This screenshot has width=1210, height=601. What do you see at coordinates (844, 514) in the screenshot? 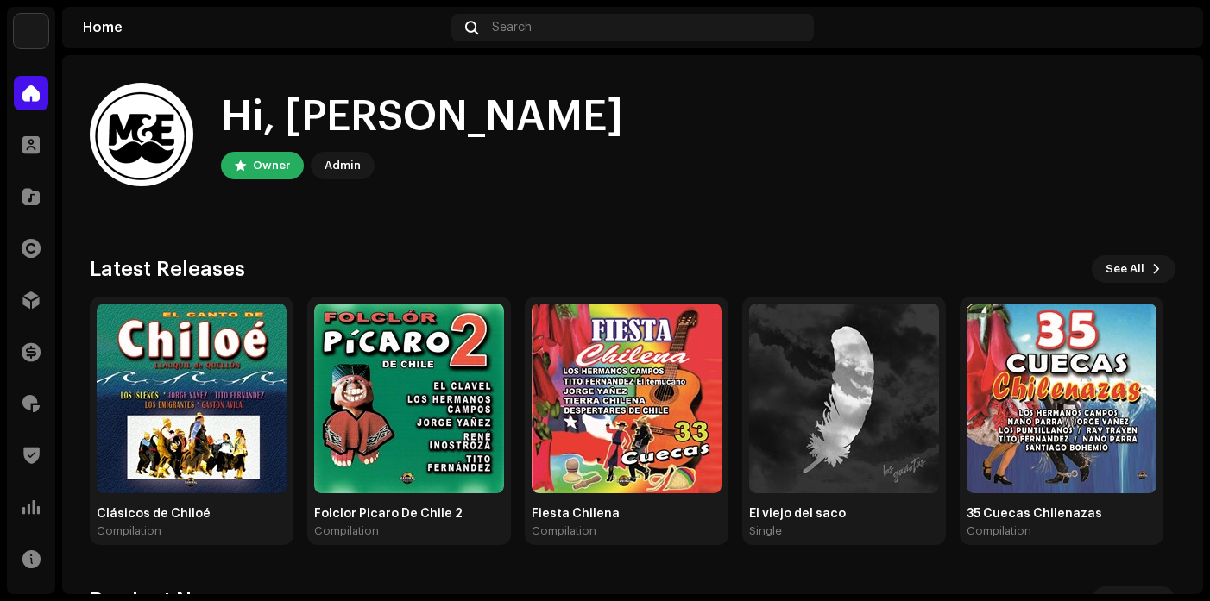
I see `div: El viejo del saco` at bounding box center [844, 514].